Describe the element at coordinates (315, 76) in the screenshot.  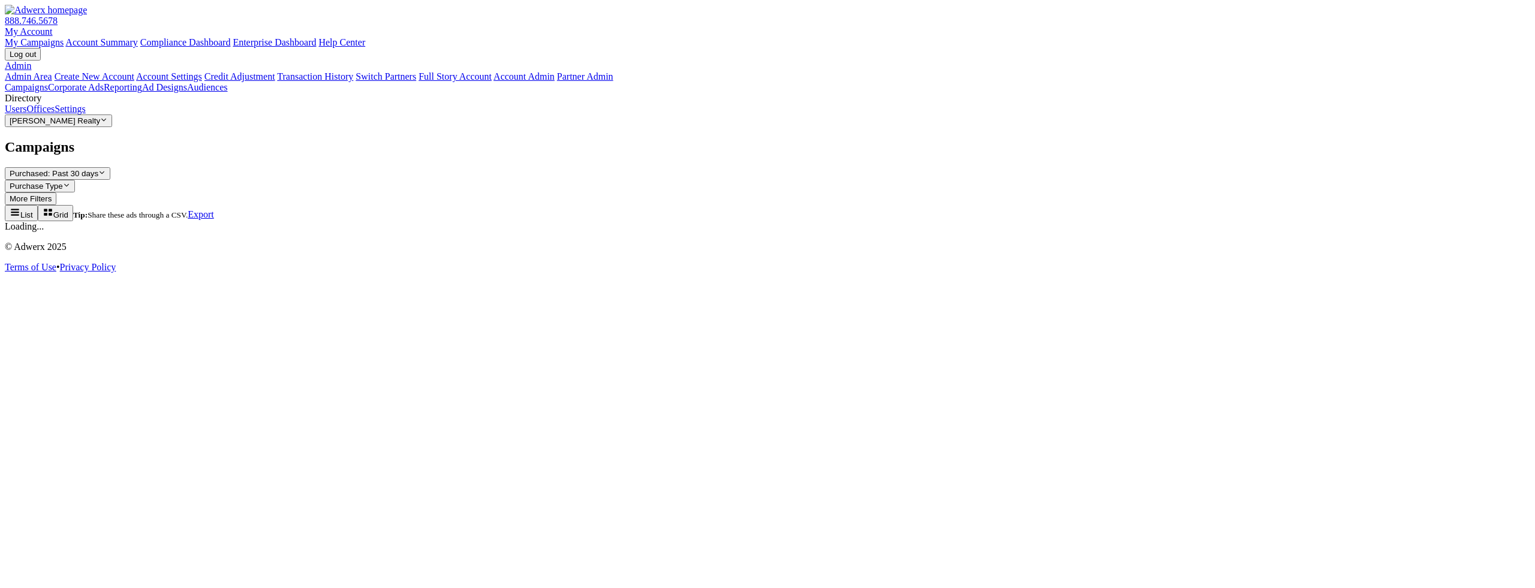
I see `a: Transaction History` at that location.